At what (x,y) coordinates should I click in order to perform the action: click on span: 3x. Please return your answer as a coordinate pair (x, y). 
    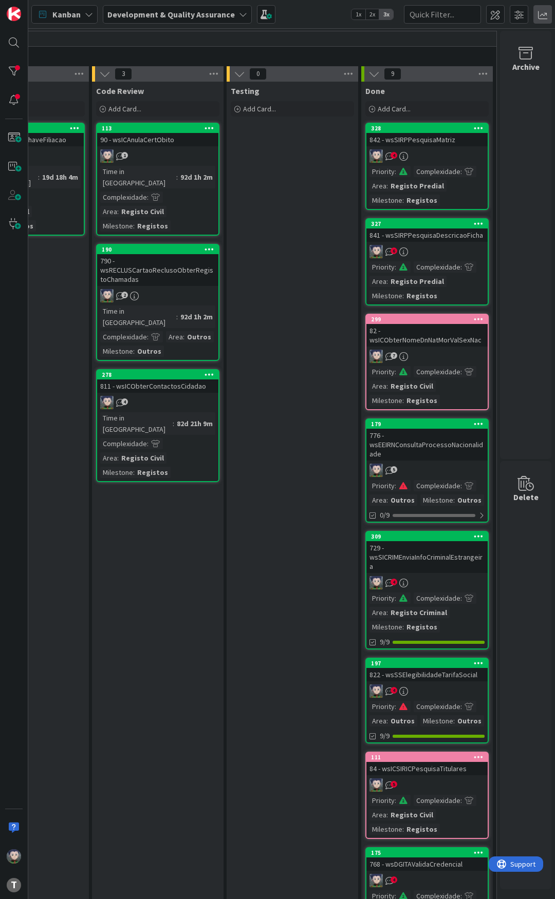
    Looking at the image, I should click on (386, 14).